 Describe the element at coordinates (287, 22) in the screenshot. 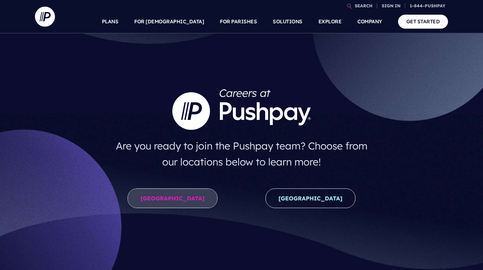

I see `a: SOLUTIONS` at that location.